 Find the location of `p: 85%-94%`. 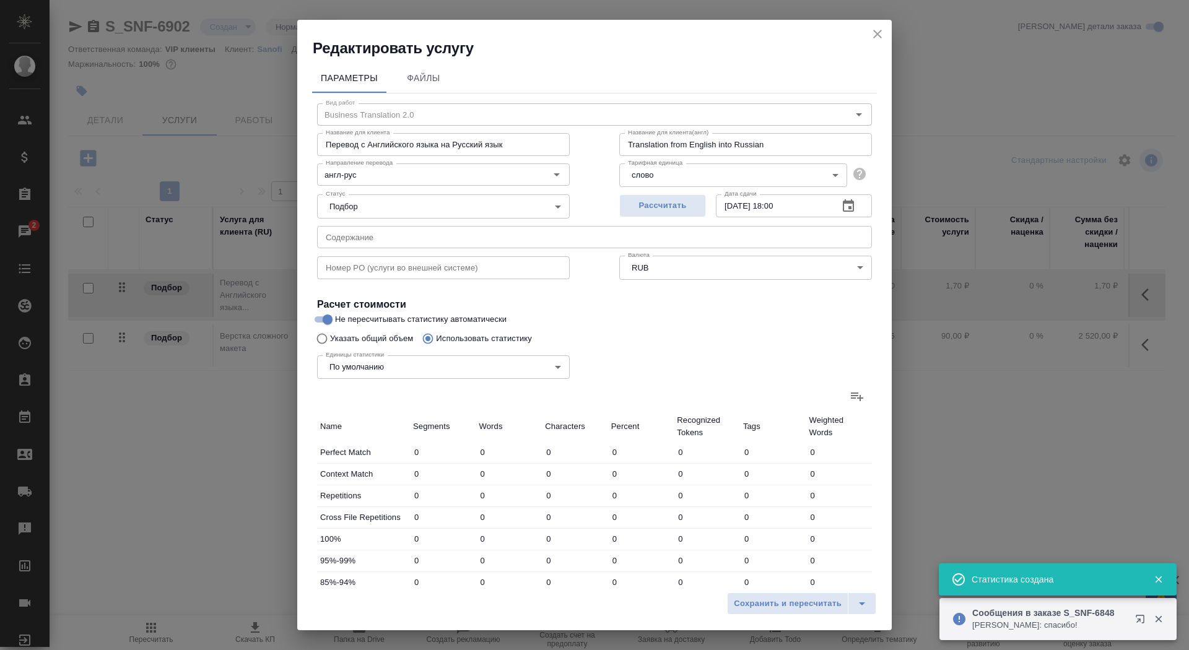

p: 85%-94% is located at coordinates (363, 583).